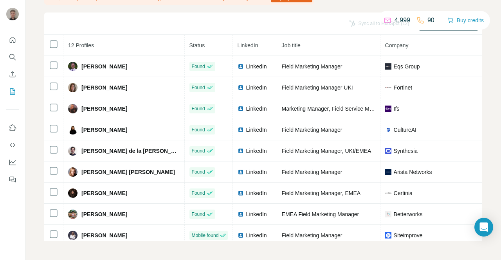  Describe the element at coordinates (403, 20) in the screenshot. I see `p: 4,999` at that location.